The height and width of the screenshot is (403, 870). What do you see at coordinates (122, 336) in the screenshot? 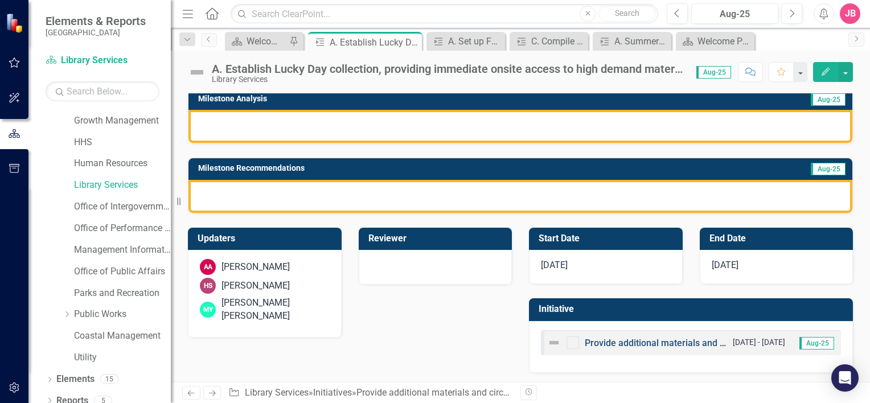
I see `a: Coastal Management` at bounding box center [122, 336].